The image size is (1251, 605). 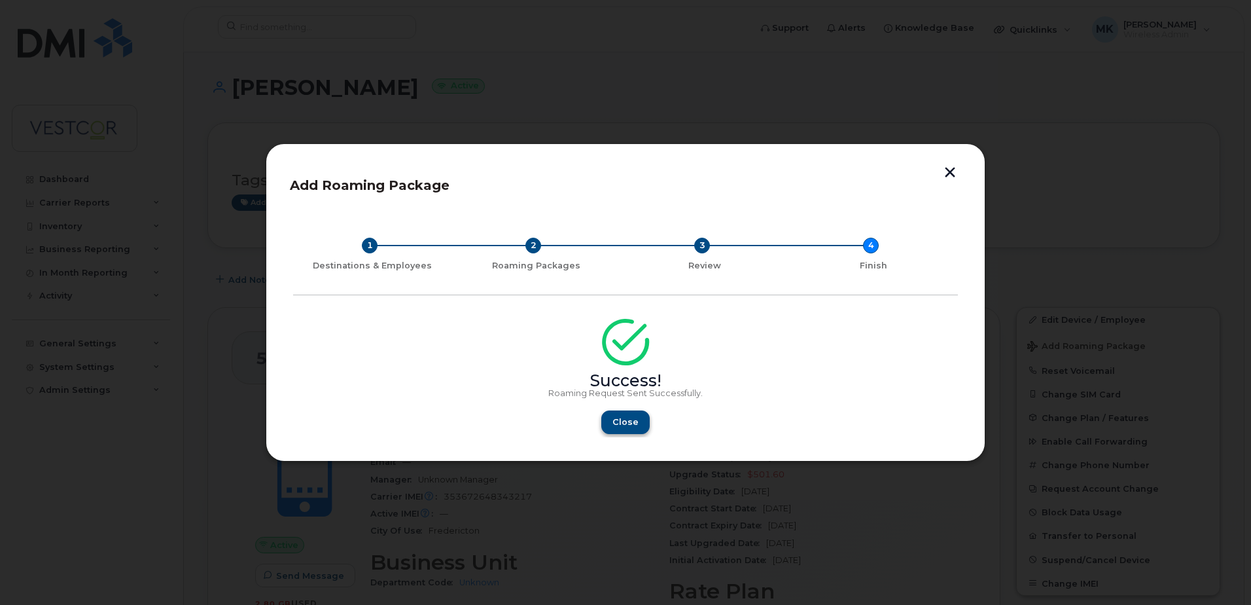 I want to click on div: Roaming Packages, so click(x=536, y=266).